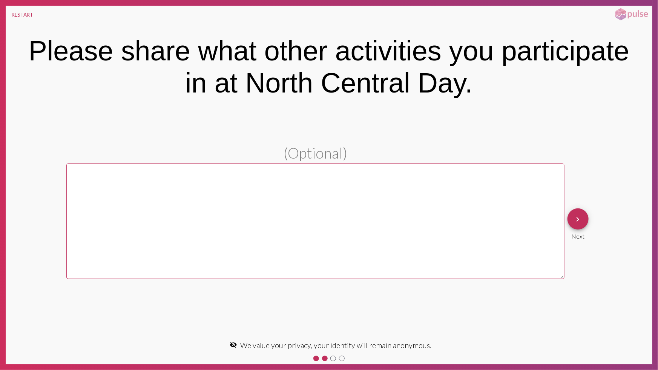 This screenshot has height=370, width=658. I want to click on div: Please share what other activities you participate in at North Central Day., so click(329, 67).